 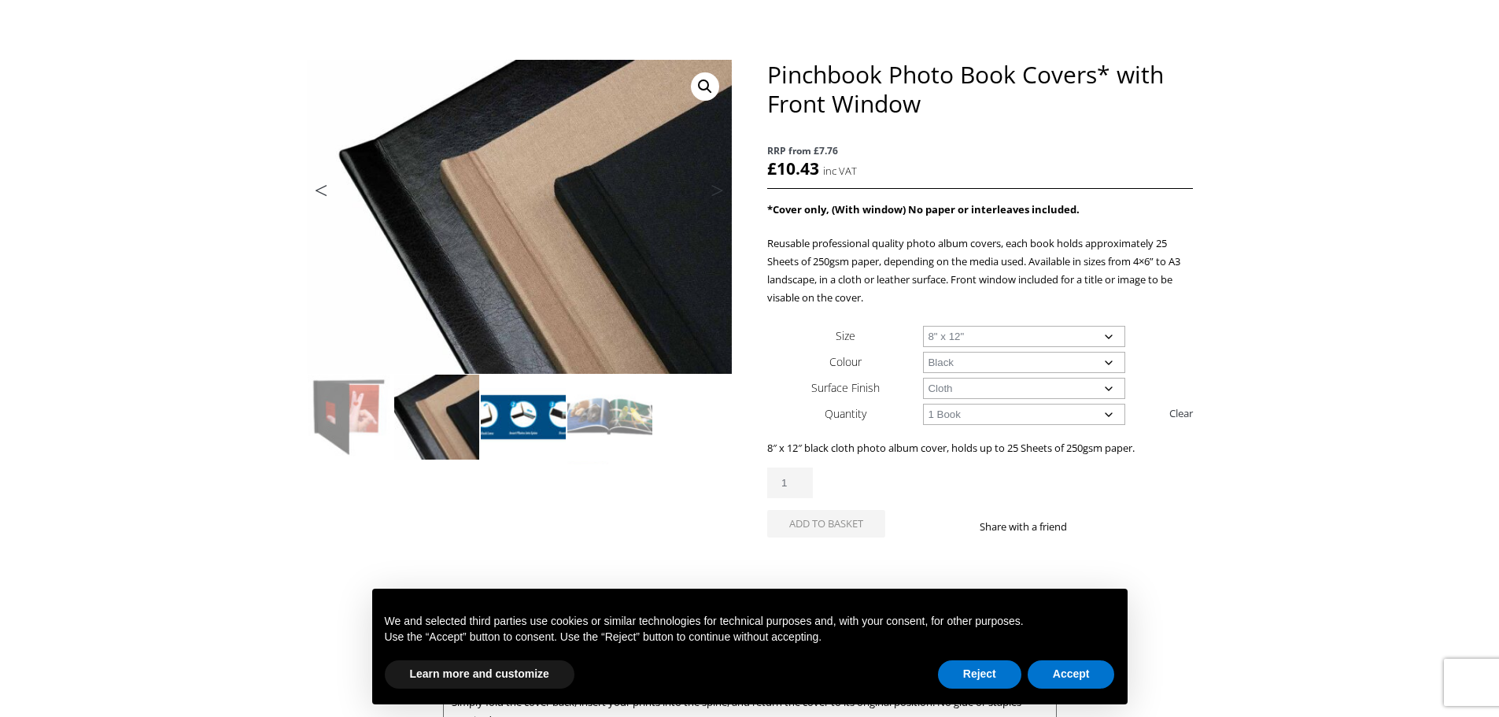 I want to click on button: Reject, so click(x=980, y=674).